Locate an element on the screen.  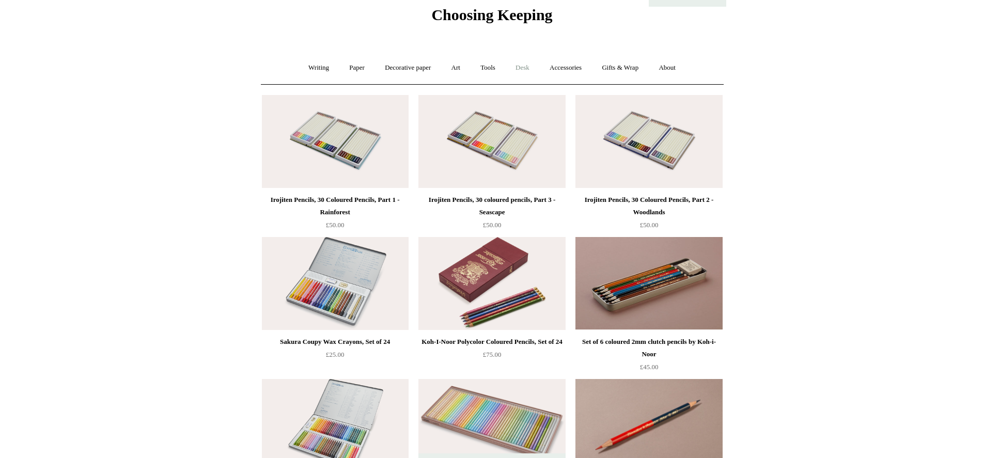
a: Paper is located at coordinates (357, 68).